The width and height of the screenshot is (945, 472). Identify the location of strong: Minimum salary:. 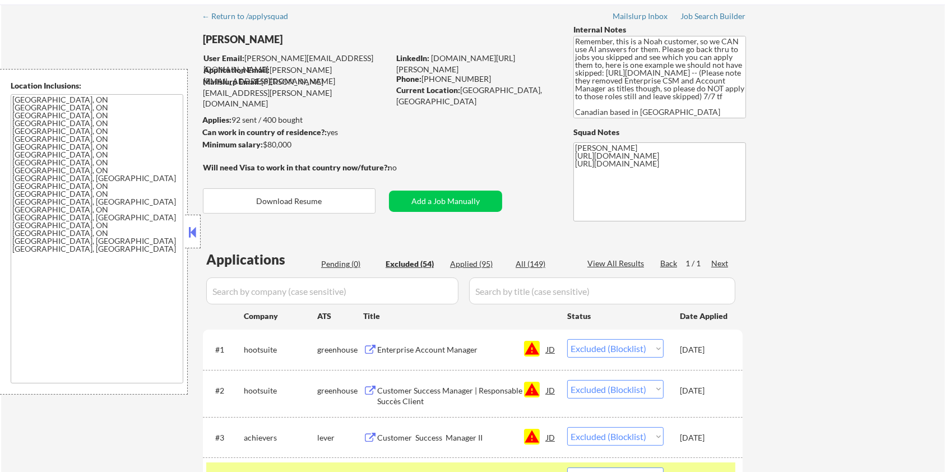
(232, 144).